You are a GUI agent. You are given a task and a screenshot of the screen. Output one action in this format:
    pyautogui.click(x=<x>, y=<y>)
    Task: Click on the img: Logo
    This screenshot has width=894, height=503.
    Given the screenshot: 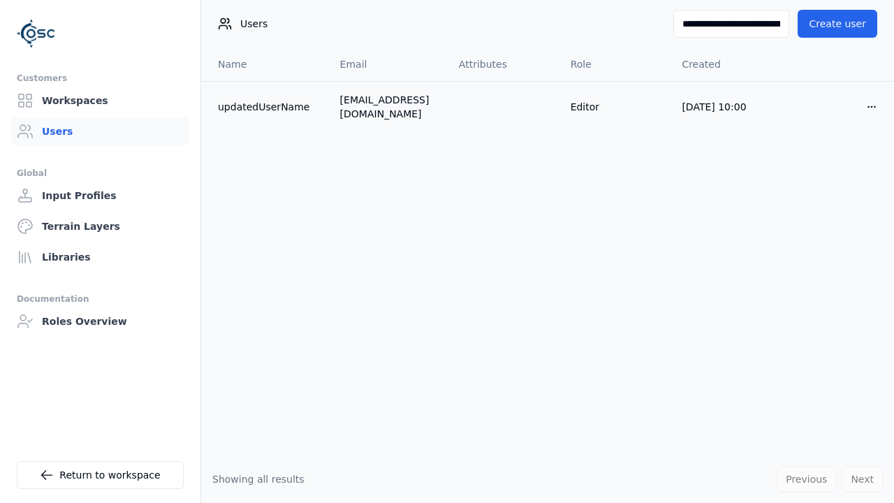 What is the action you would take?
    pyautogui.click(x=36, y=34)
    